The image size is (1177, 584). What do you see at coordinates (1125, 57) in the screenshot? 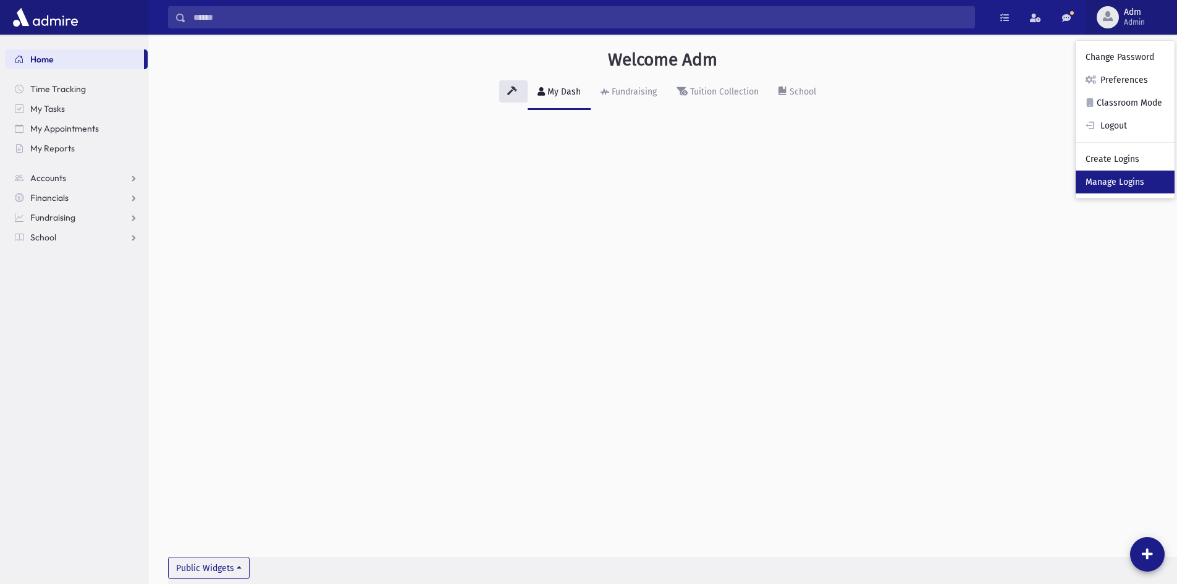
I see `a: Change Password` at bounding box center [1125, 57].